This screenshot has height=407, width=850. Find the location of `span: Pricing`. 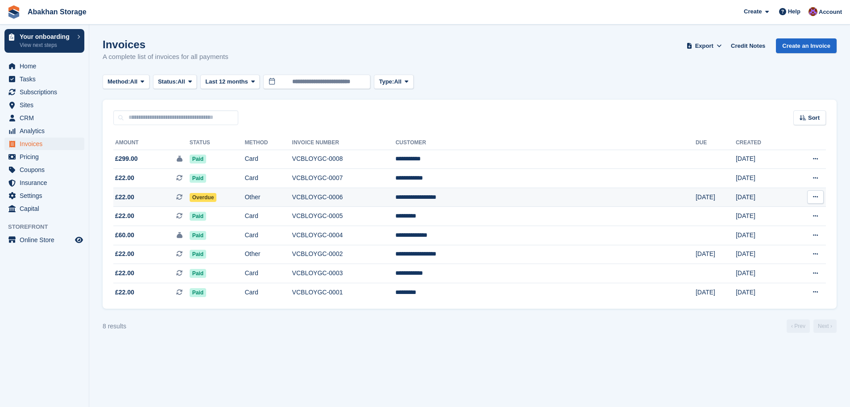

span: Pricing is located at coordinates (46, 157).